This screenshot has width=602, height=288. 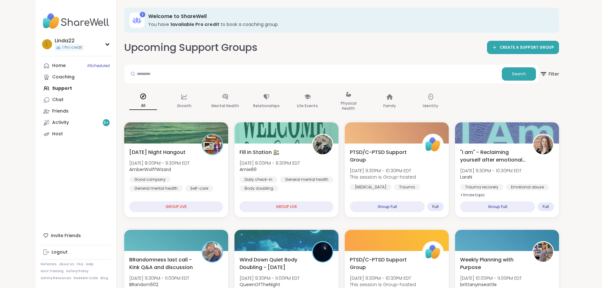 I want to click on b: AmberWolffWizard, so click(x=150, y=169).